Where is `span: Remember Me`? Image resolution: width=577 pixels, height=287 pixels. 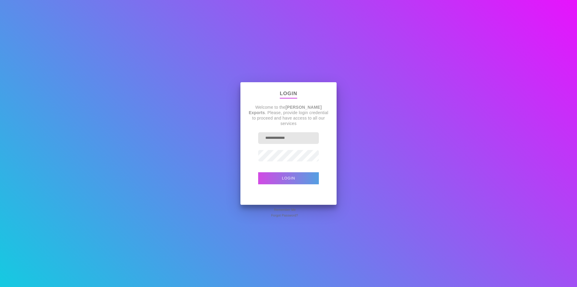 span: Remember Me is located at coordinates (285, 209).